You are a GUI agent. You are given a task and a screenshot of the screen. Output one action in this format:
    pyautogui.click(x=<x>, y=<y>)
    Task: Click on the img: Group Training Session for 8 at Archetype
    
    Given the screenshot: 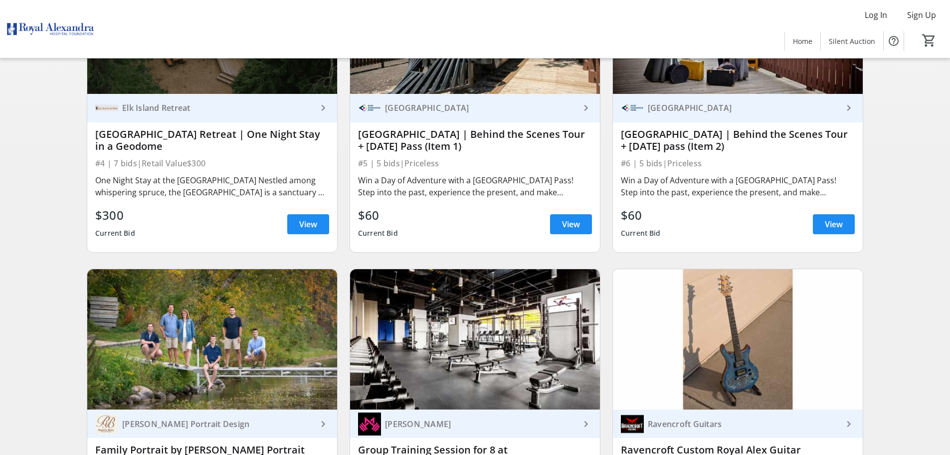 What is the action you would take?
    pyautogui.click(x=475, y=339)
    